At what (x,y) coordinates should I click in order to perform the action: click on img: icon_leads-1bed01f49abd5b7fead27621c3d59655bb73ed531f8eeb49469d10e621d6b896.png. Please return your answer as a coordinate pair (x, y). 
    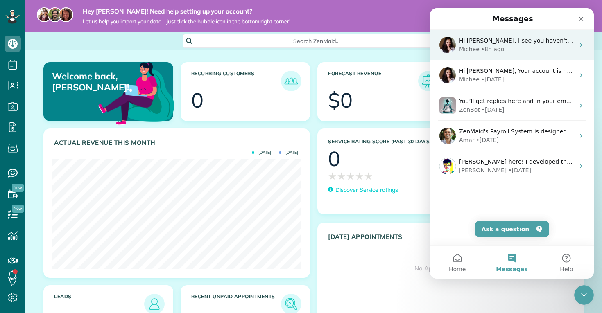
    Looking at the image, I should click on (154, 304).